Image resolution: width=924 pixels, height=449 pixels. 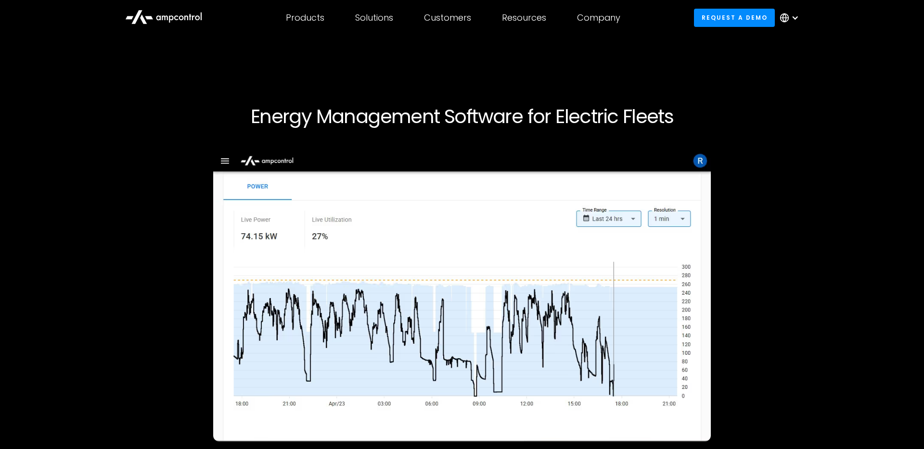 I want to click on div: Company, so click(x=599, y=18).